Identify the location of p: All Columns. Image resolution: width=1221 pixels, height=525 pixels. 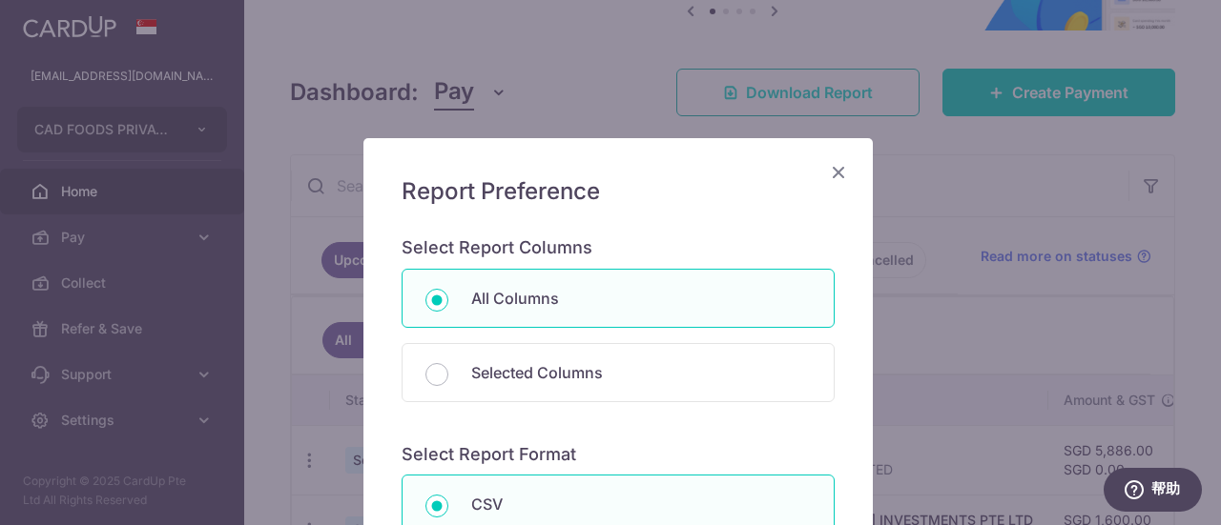
(641, 298).